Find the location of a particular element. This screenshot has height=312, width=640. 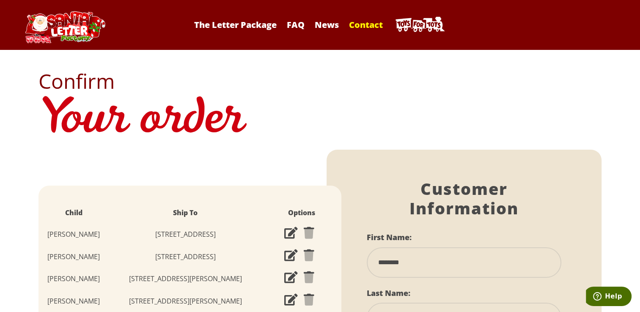

a: News is located at coordinates (327, 25).